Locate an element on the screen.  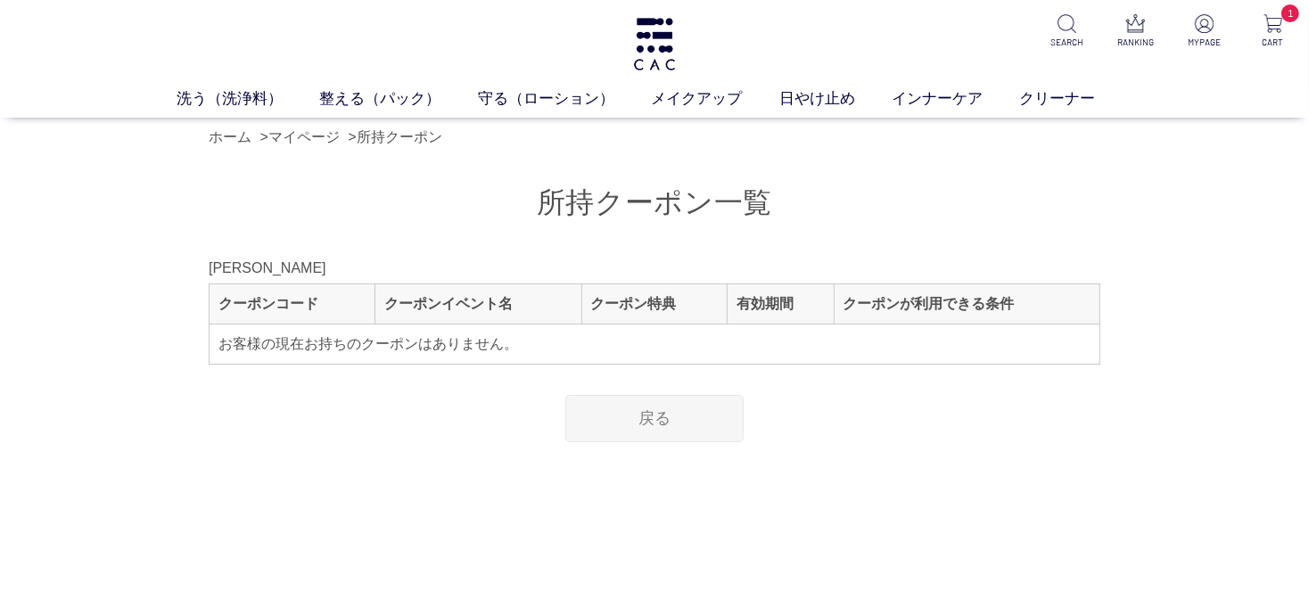
p: MYPAGE is located at coordinates (1204, 42).